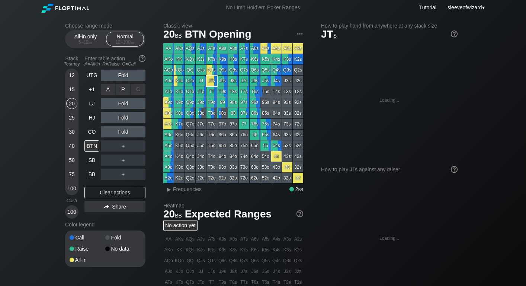 Image resolution: width=526 pixels, height=286 pixels. Describe the element at coordinates (179, 113) in the screenshot. I see `div: K8o` at that location.